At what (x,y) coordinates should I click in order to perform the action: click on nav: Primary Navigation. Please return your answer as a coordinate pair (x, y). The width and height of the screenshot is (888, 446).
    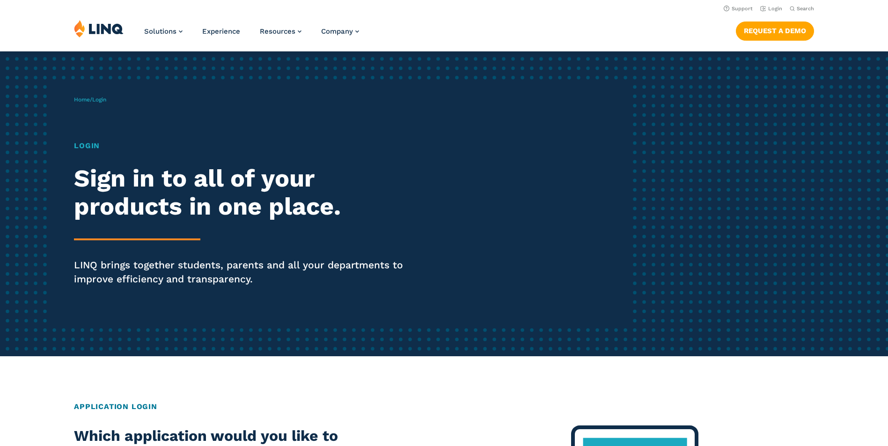
    Looking at the image, I should click on (251, 35).